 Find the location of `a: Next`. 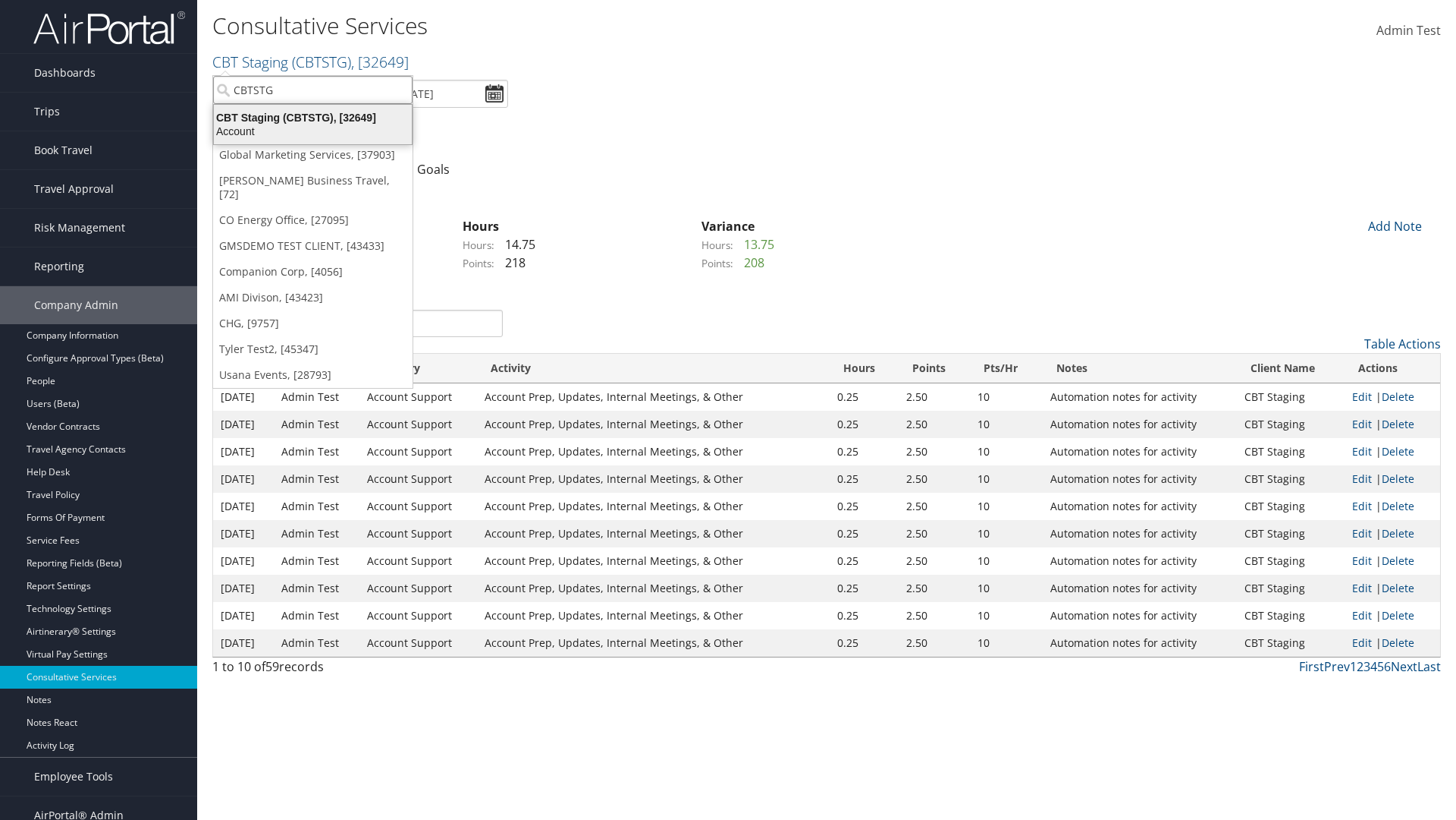

a: Next is located at coordinates (1404, 666).